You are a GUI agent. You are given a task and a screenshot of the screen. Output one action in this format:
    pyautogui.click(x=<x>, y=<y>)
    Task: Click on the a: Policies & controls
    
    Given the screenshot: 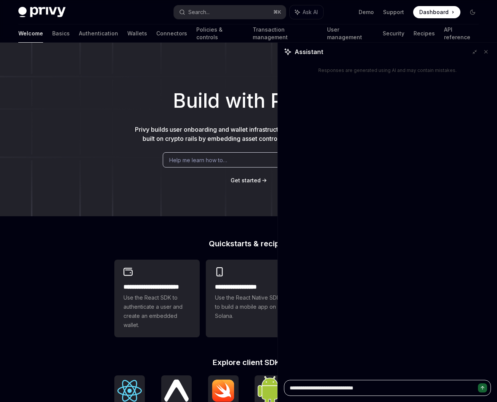 What is the action you would take?
    pyautogui.click(x=220, y=34)
    